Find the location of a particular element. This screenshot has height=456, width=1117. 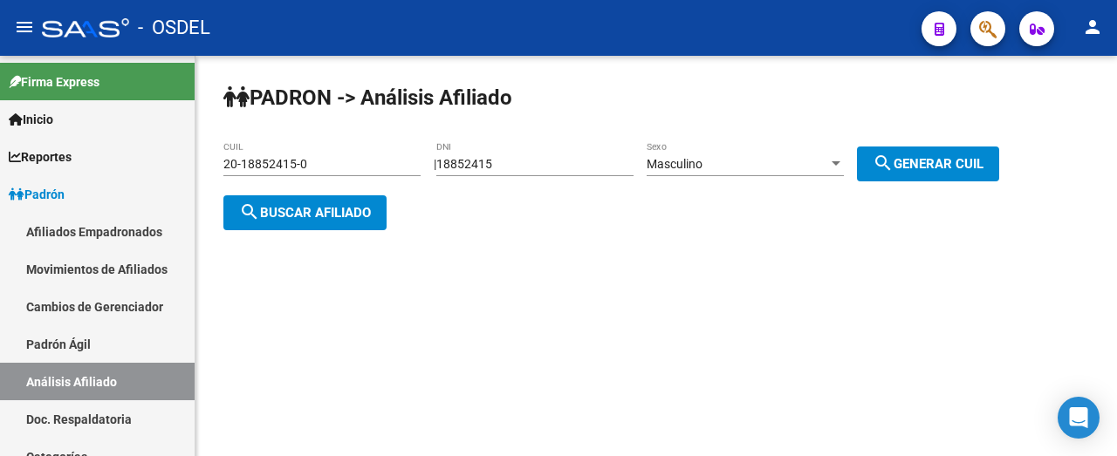

span: Firma Express is located at coordinates (54, 82).